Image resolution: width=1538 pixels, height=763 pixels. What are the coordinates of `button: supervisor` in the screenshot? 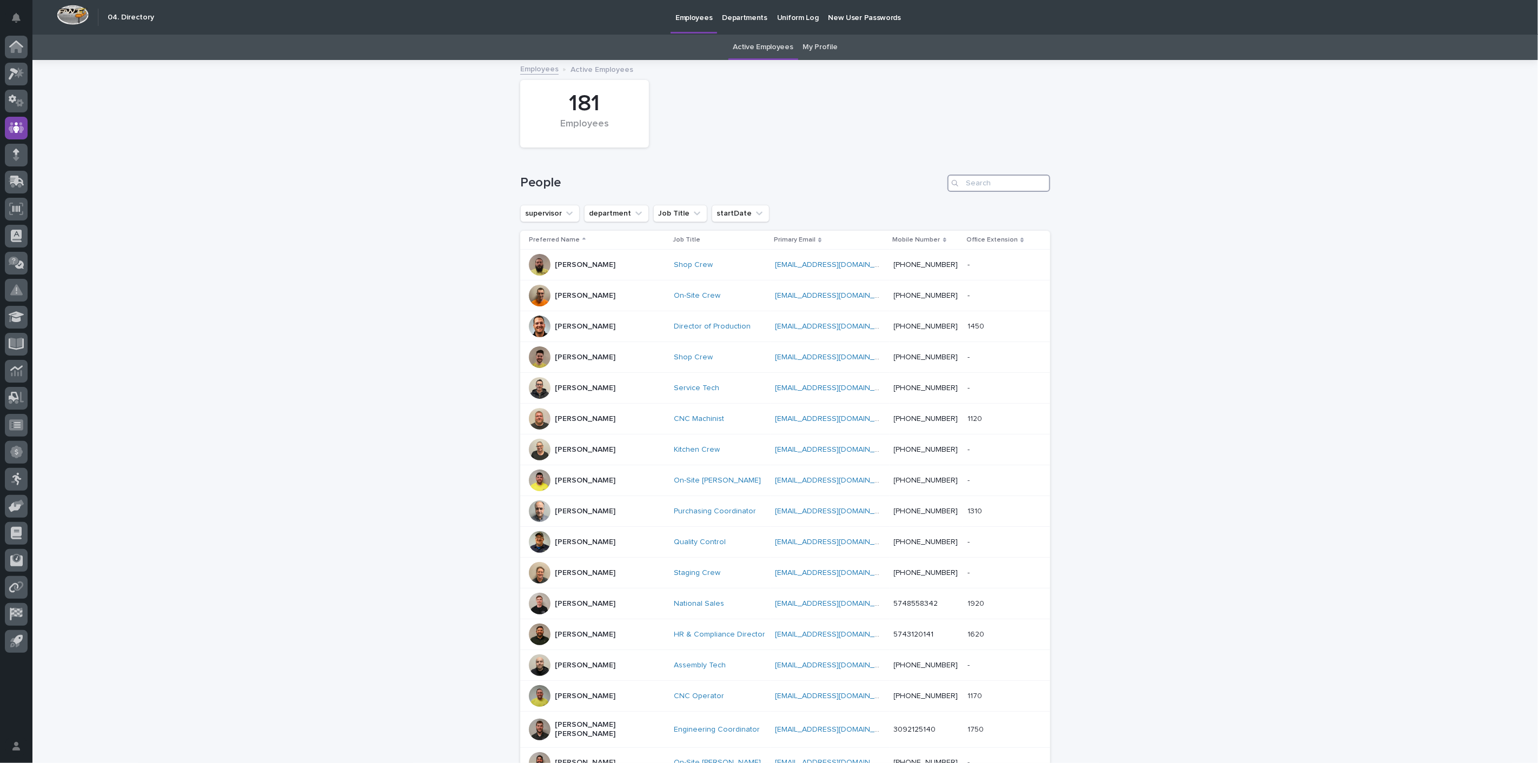 It's located at (550, 214).